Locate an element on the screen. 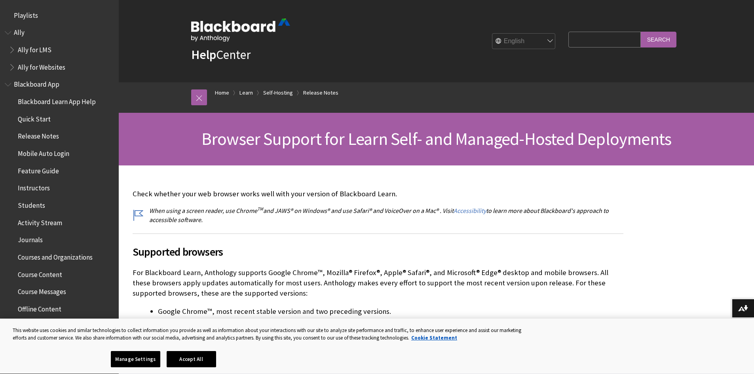 The height and width of the screenshot is (374, 754). span: Courses and Organizations is located at coordinates (55, 256).